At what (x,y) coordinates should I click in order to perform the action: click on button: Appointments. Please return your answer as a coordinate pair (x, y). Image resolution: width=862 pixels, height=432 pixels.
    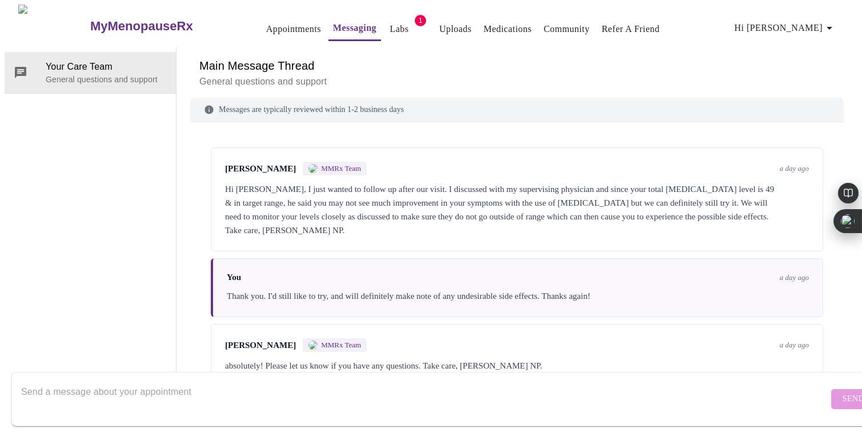
    Looking at the image, I should click on (294, 29).